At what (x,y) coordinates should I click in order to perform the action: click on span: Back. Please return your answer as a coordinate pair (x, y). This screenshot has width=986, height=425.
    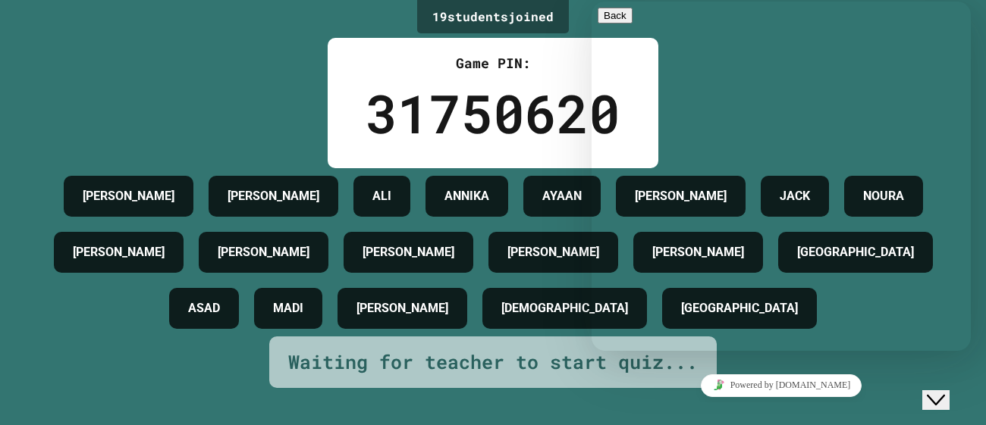
    Looking at the image, I should click on (24, 14).